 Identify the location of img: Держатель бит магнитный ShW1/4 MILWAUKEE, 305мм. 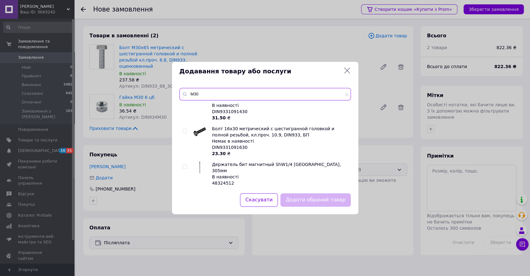
(200, 167).